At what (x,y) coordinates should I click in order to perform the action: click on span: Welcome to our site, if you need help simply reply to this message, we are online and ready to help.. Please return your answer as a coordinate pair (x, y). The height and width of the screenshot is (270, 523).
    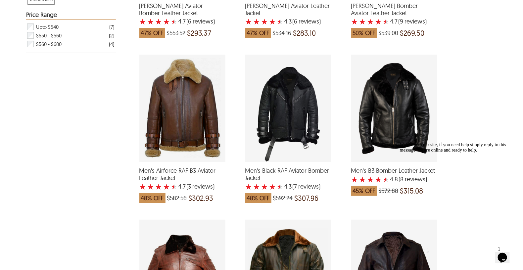
    Looking at the image, I should click on (56, 8).